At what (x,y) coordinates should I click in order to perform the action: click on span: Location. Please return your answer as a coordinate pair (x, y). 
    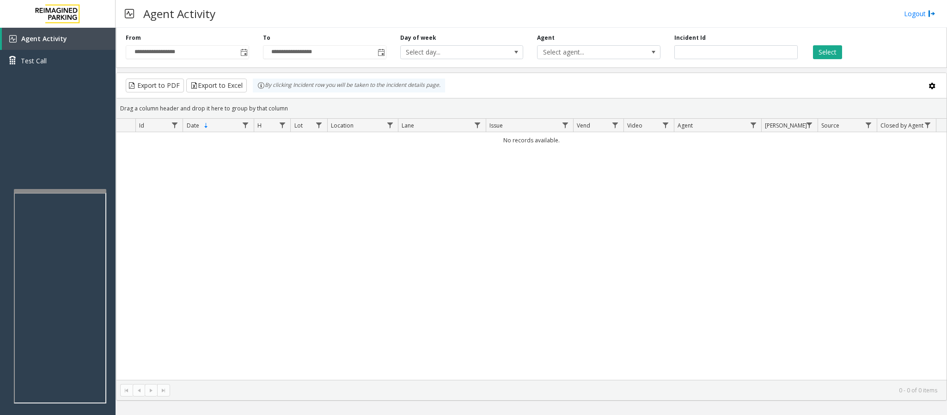
    Looking at the image, I should click on (342, 125).